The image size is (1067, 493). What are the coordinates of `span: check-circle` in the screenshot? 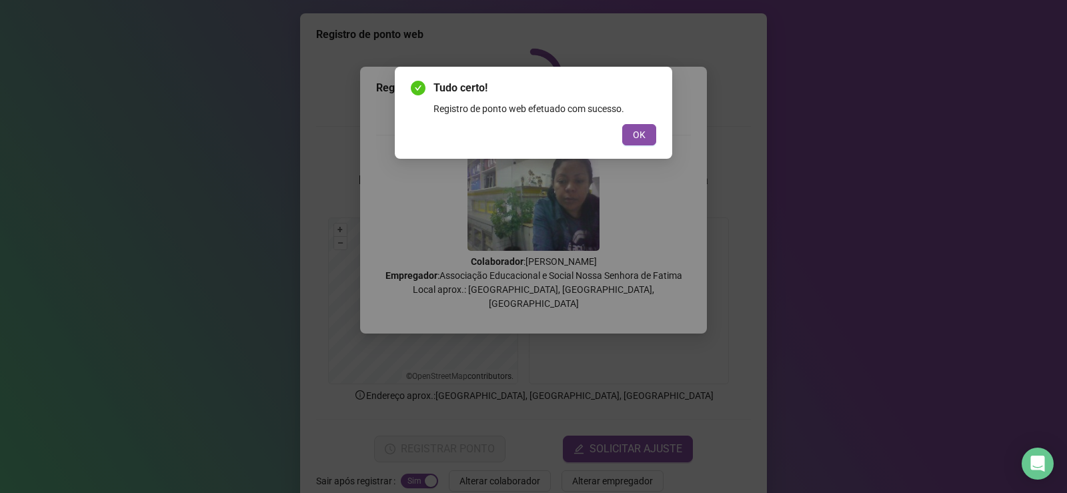 It's located at (418, 88).